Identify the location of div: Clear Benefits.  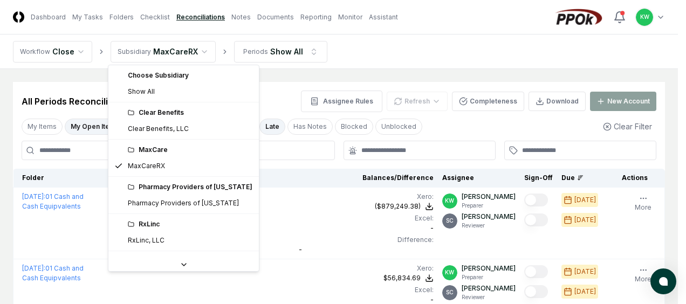
(190, 113).